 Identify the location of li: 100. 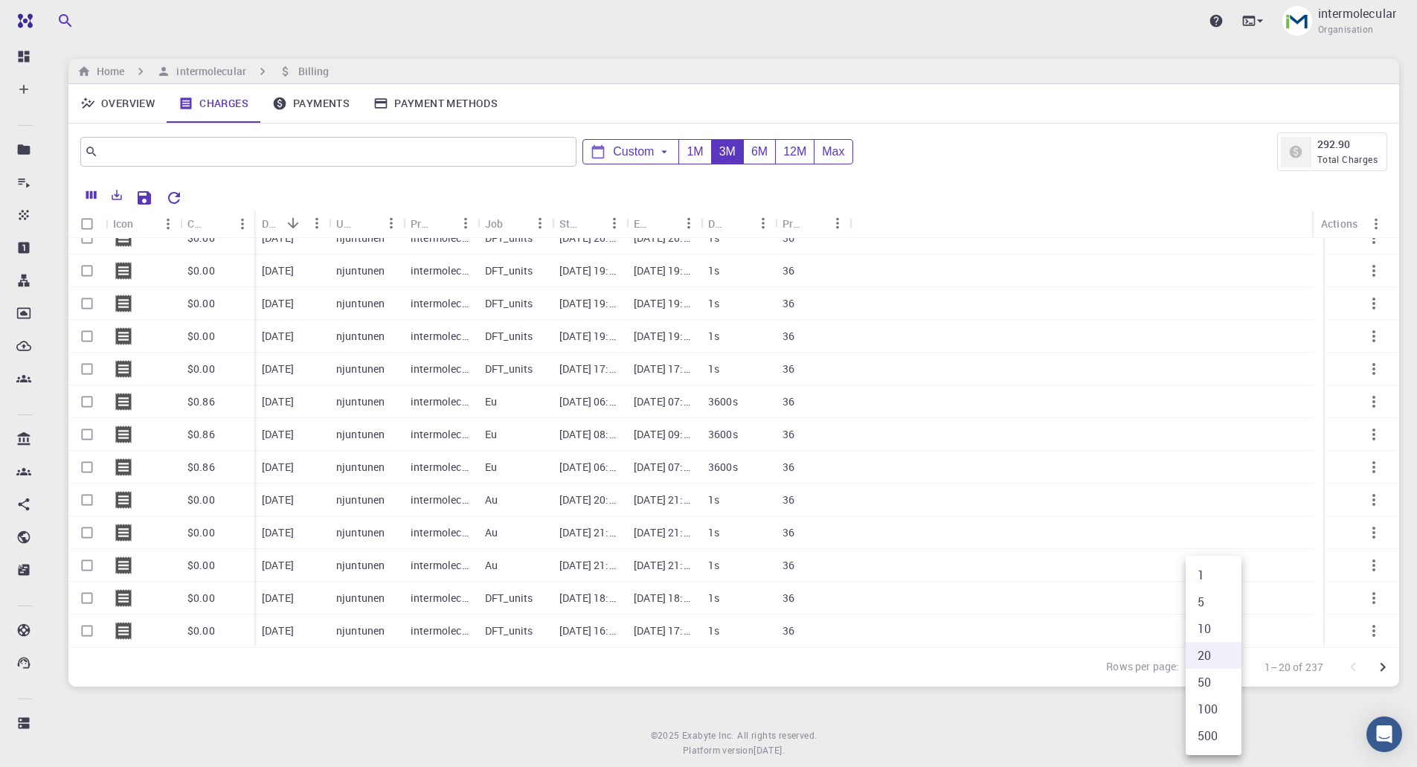
(1213, 709).